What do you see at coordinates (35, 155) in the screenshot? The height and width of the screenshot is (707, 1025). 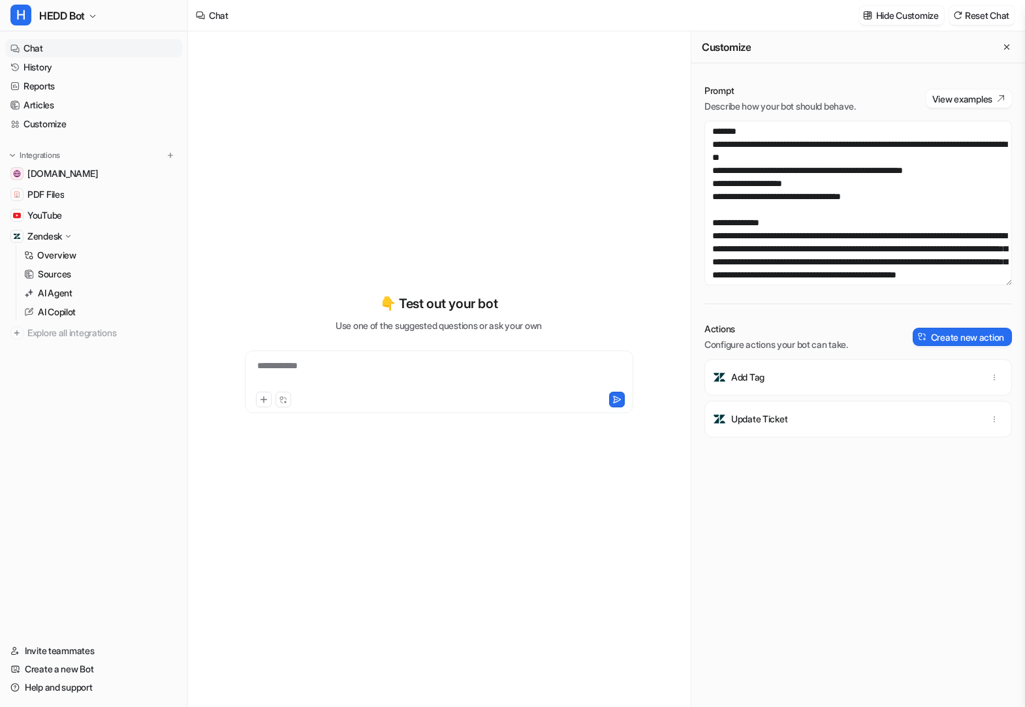 I see `button: Integrations` at bounding box center [35, 155].